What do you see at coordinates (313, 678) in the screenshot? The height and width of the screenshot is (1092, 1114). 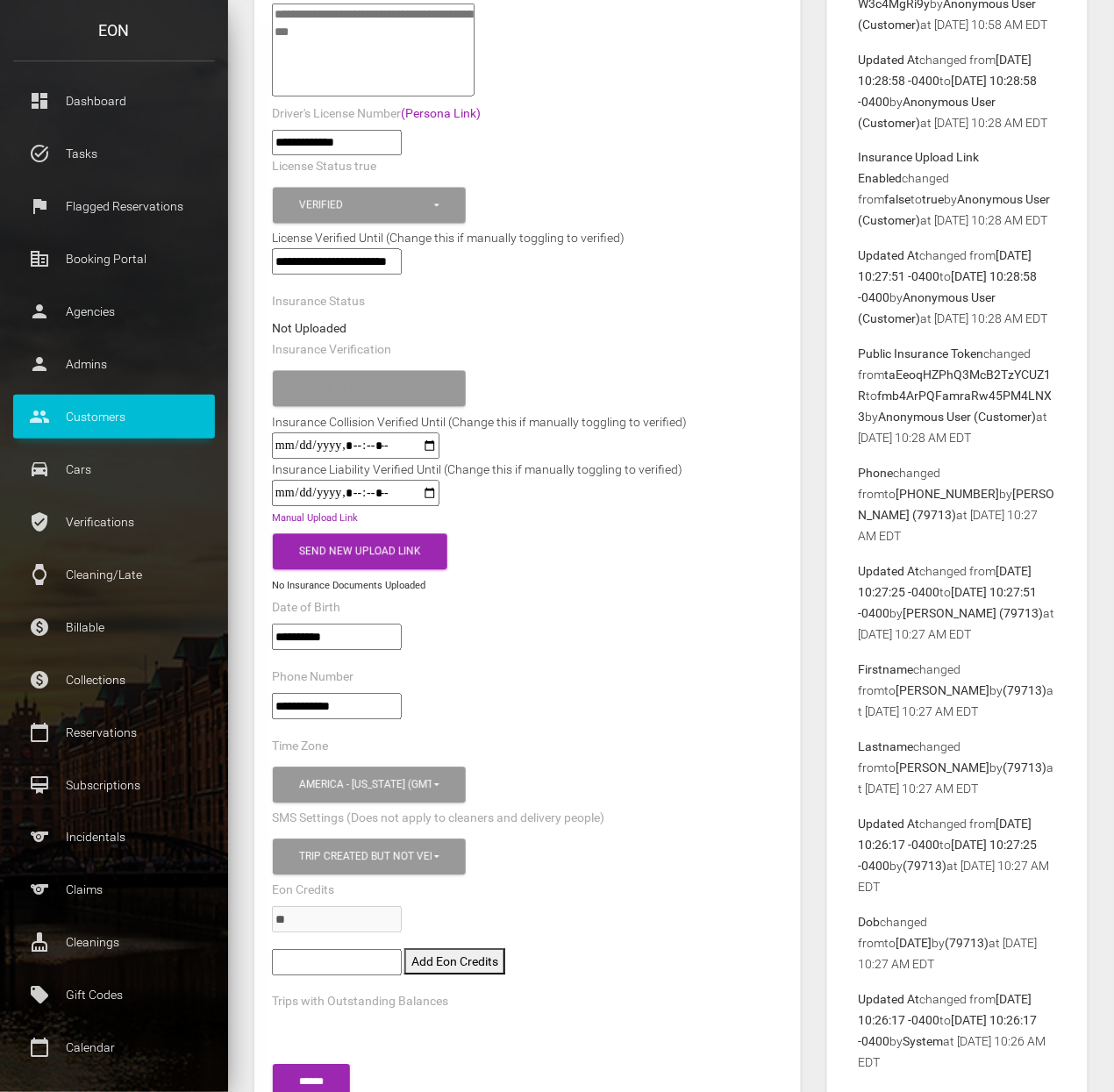 I see `label: Phone Number` at bounding box center [313, 678].